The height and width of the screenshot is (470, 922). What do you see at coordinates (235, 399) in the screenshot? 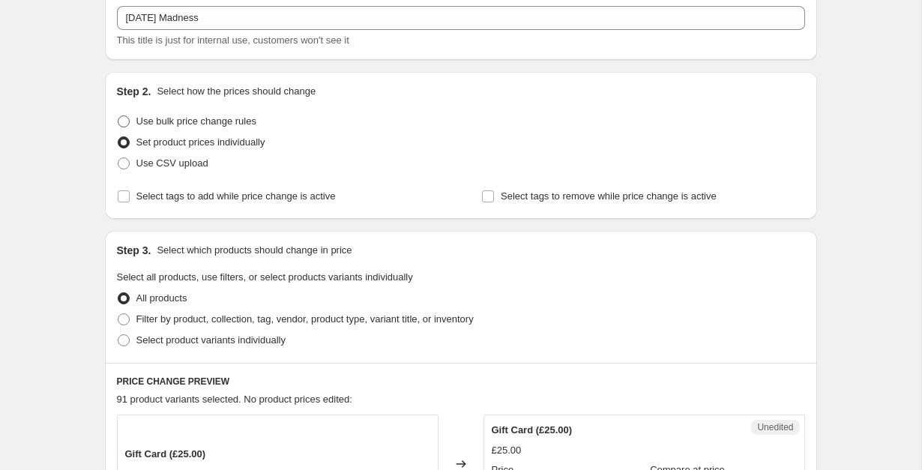
I see `span: 91 product variants selected. No product prices edited:` at bounding box center [235, 399].